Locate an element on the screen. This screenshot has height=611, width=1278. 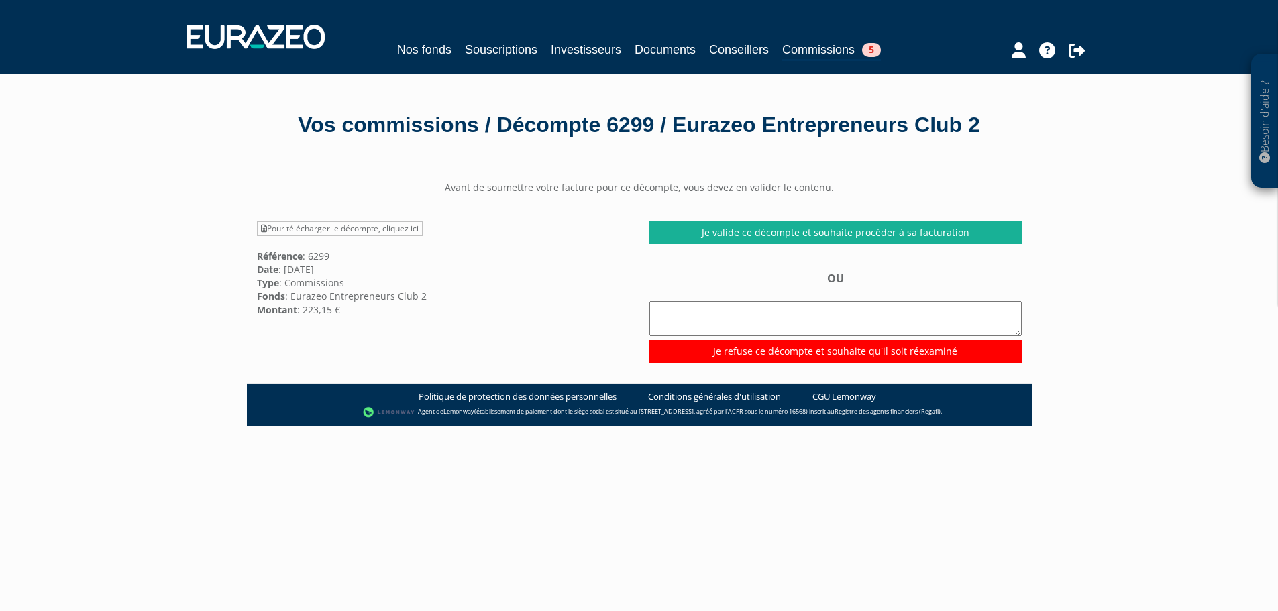
a: Lemonway is located at coordinates (459, 411).